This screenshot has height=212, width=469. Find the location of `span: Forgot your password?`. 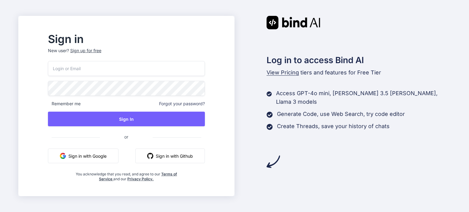

span: Forgot your password? is located at coordinates (182, 104).